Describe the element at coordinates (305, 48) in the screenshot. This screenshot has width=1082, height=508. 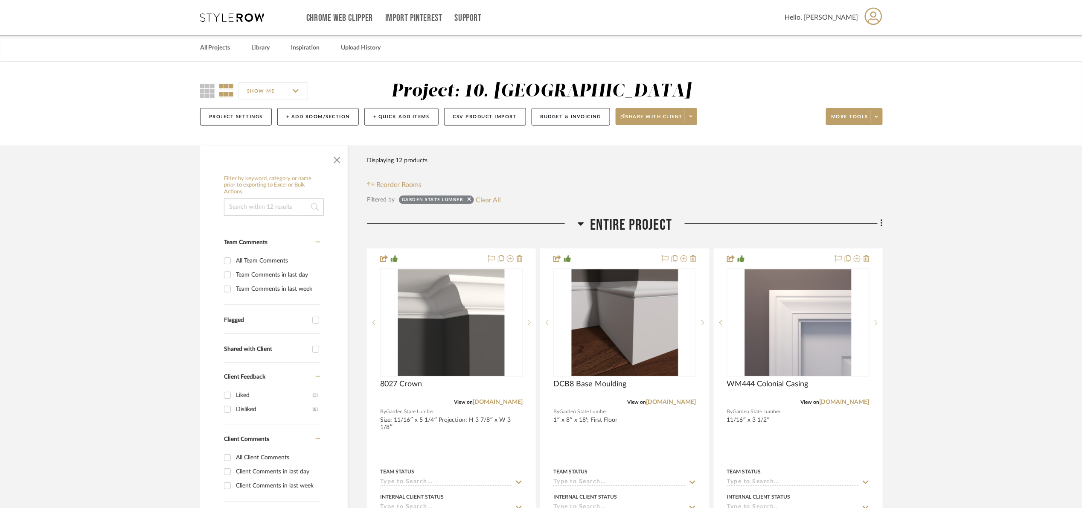
I see `a: Inspiration` at that location.